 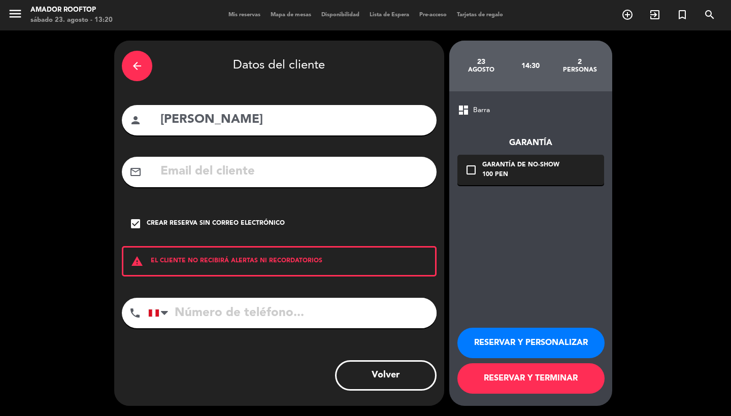 What do you see at coordinates (136, 120) in the screenshot?
I see `i: person` at bounding box center [136, 120].